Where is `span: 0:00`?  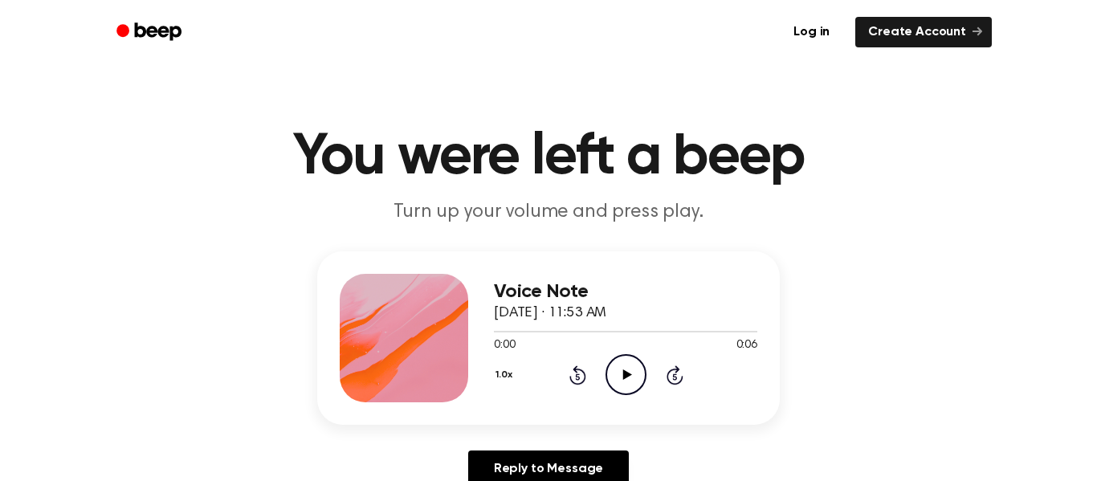
span: 0:00 is located at coordinates (504, 345).